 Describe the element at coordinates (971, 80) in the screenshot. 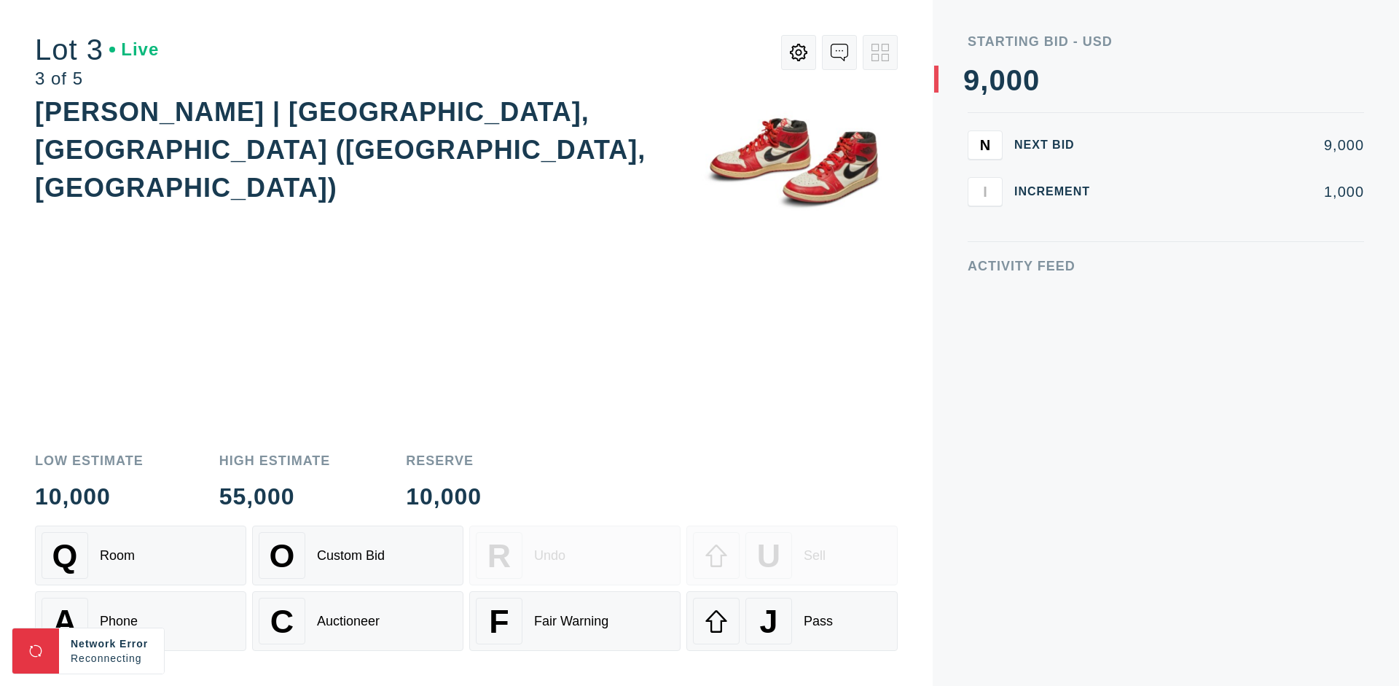

I see `div: 9` at that location.